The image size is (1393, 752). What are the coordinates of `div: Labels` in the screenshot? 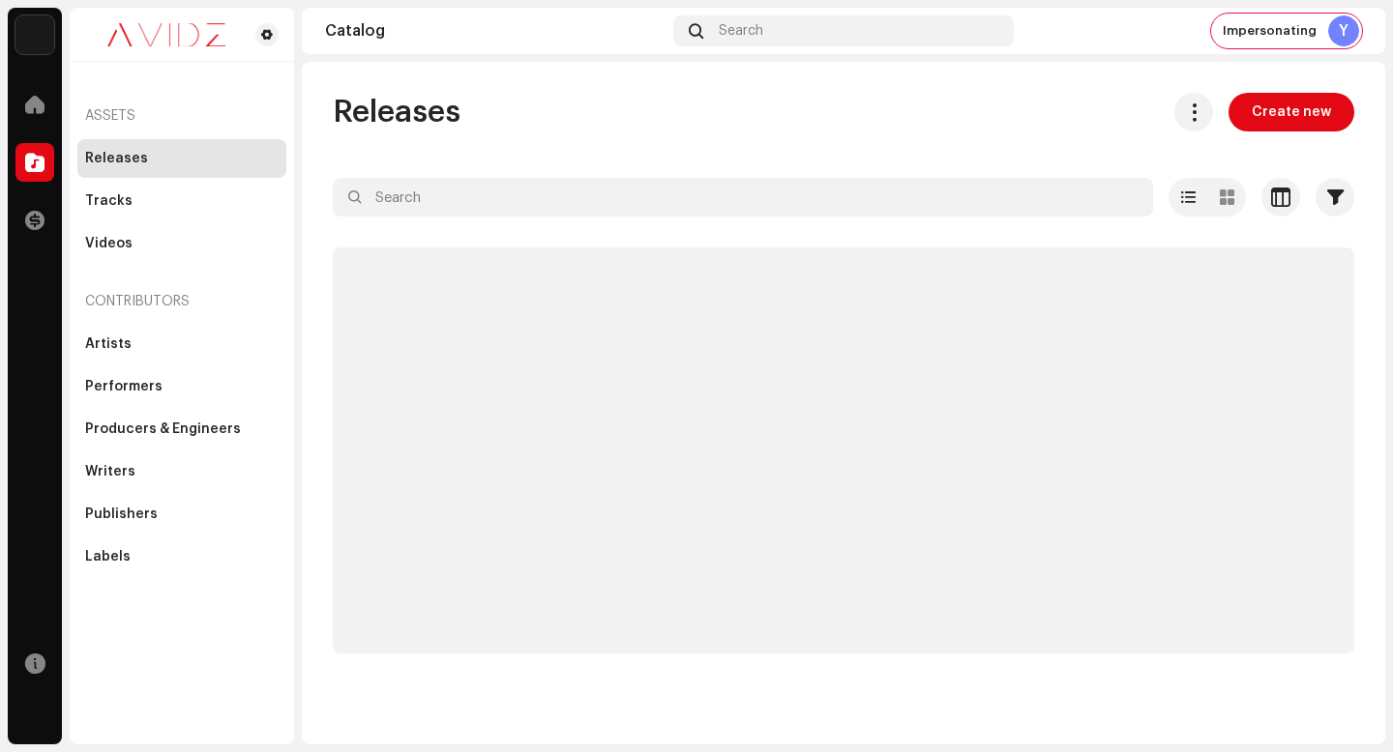 It's located at (107, 557).